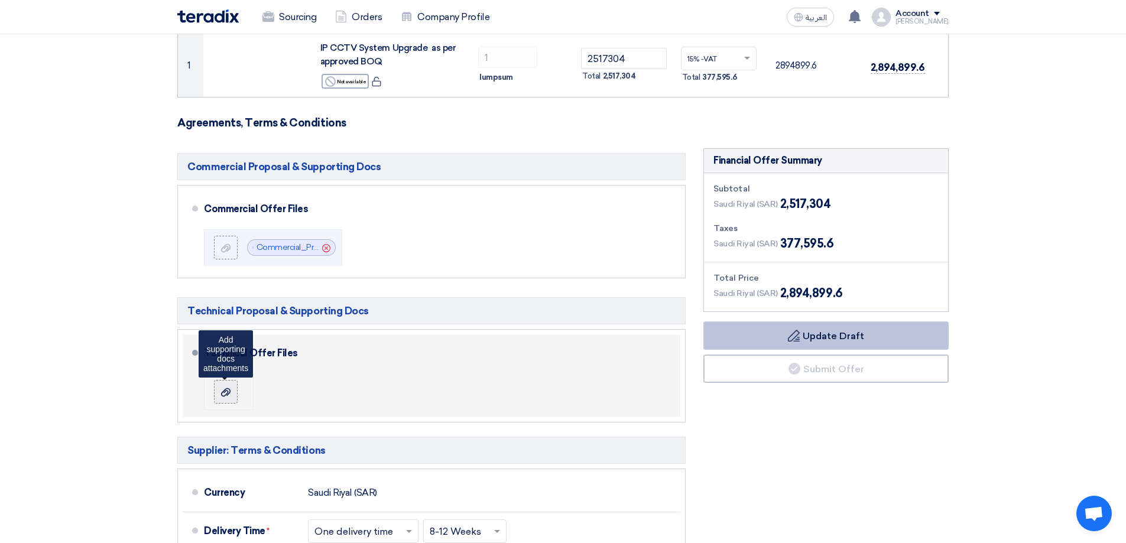  Describe the element at coordinates (563, 123) in the screenshot. I see `h3: Agreements, Terms & Conditions` at that location.